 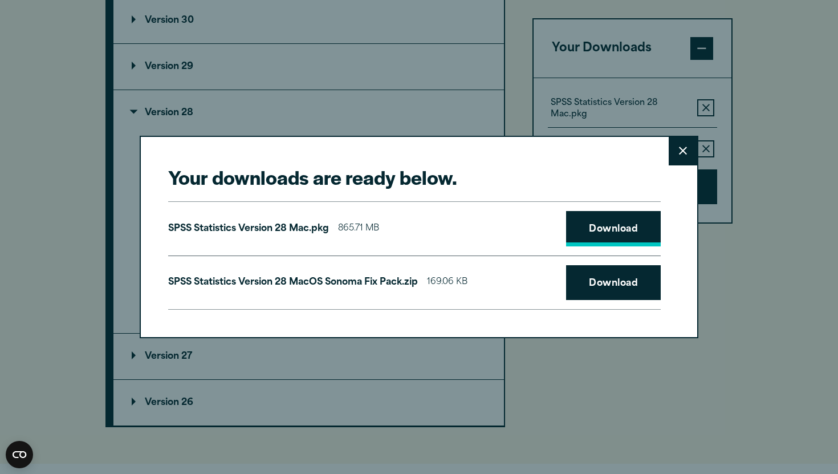 I want to click on p: SPSS Statistics Version 28 MacOS Sonoma Fix Pack.zip, so click(x=293, y=282).